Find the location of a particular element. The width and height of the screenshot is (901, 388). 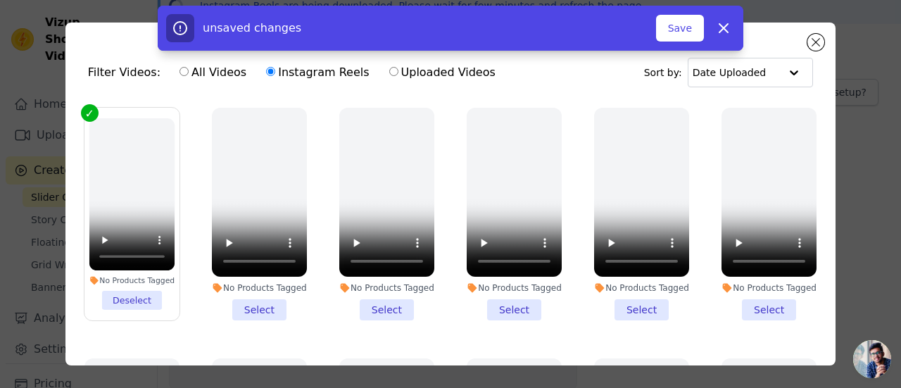

button: Save is located at coordinates (680, 28).